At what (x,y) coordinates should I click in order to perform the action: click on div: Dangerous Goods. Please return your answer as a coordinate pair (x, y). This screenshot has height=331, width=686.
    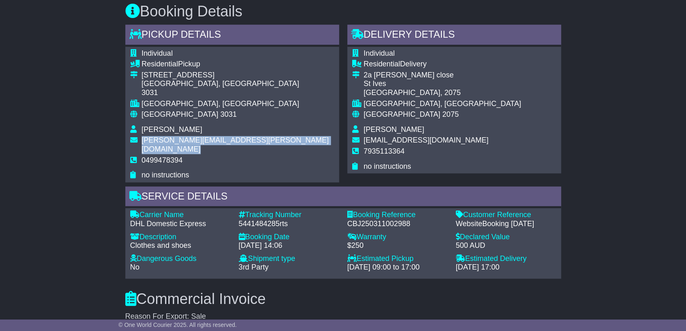
    Looking at the image, I should click on (180, 259).